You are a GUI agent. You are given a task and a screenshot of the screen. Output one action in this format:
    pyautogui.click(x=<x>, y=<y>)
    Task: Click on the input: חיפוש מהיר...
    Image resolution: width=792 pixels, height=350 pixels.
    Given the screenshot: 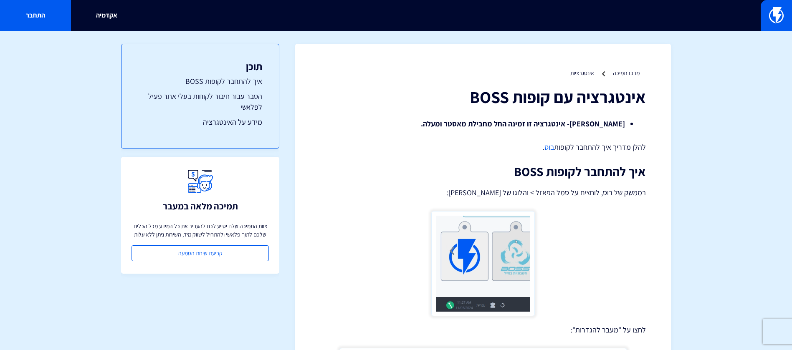 What is the action you would take?
    pyautogui.click(x=396, y=16)
    